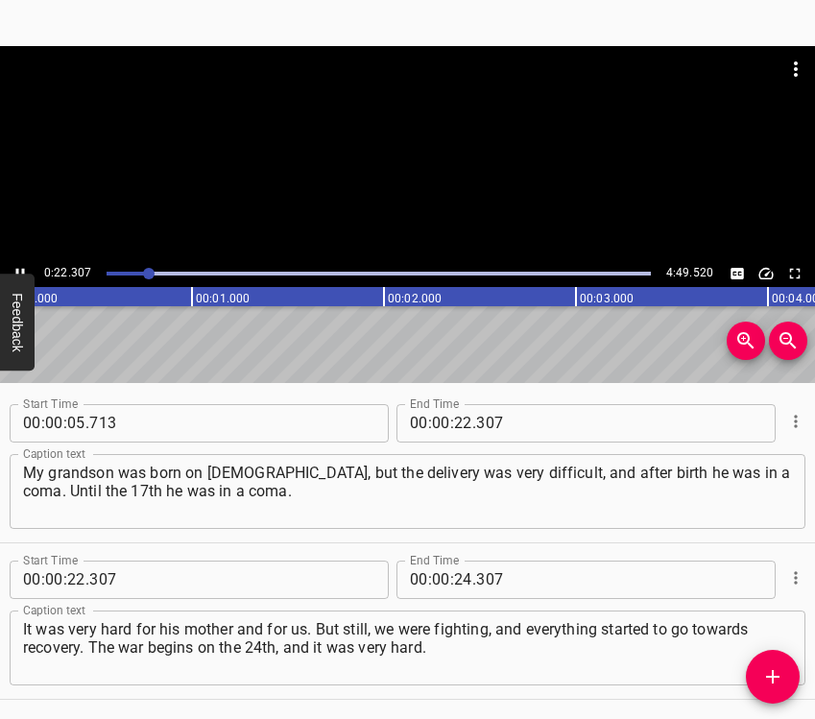  Describe the element at coordinates (415, 299) in the screenshot. I see `text: 00:02.000` at that location.